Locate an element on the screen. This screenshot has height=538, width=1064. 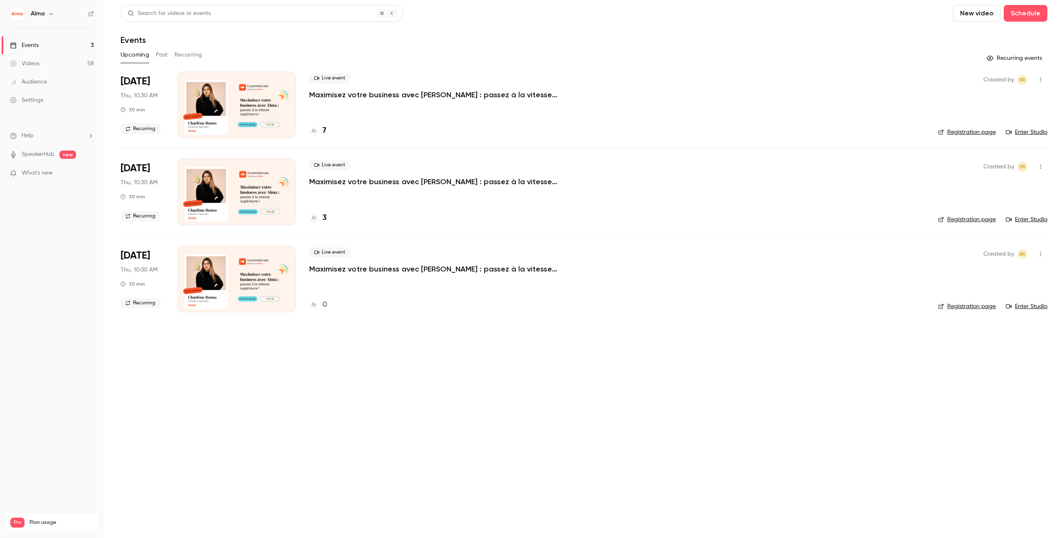
a: 3 is located at coordinates (318, 218).